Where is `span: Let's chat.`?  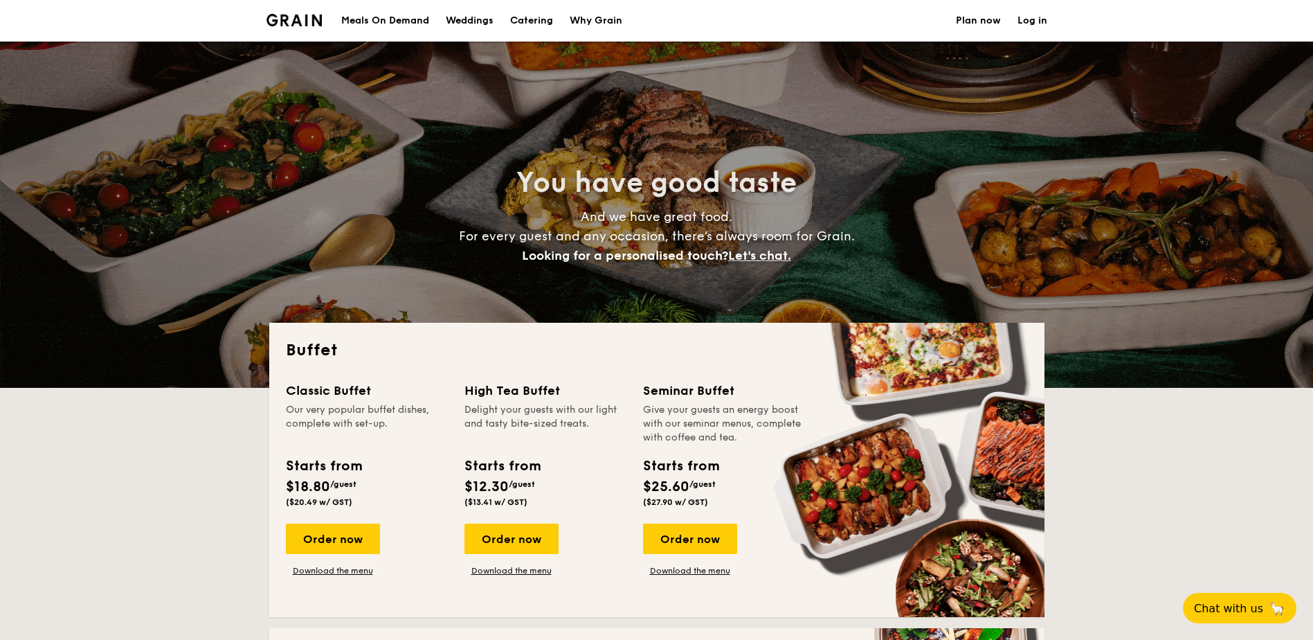 span: Let's chat. is located at coordinates (759, 255).